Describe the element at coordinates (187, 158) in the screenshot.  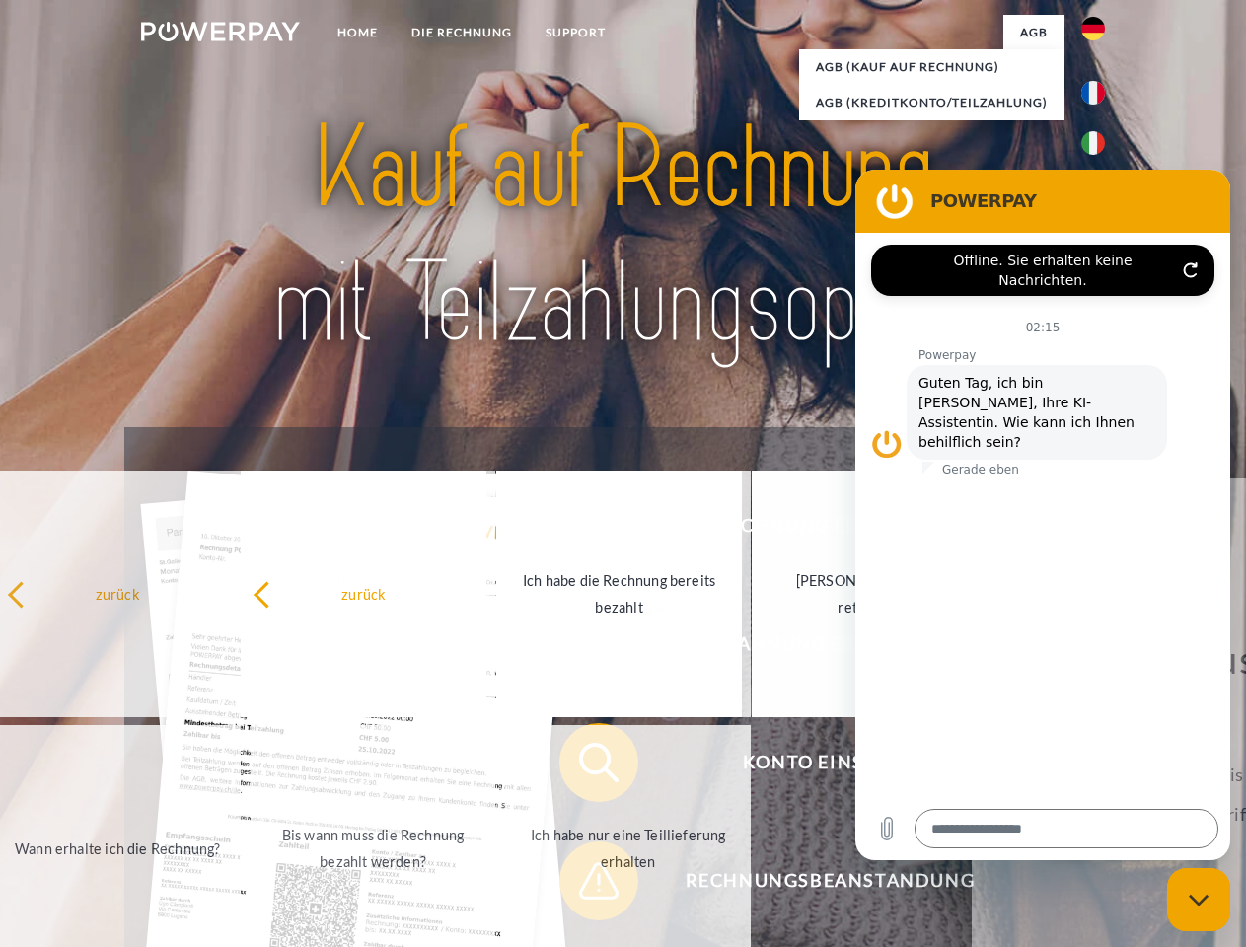
I see `p: 02:15` at that location.